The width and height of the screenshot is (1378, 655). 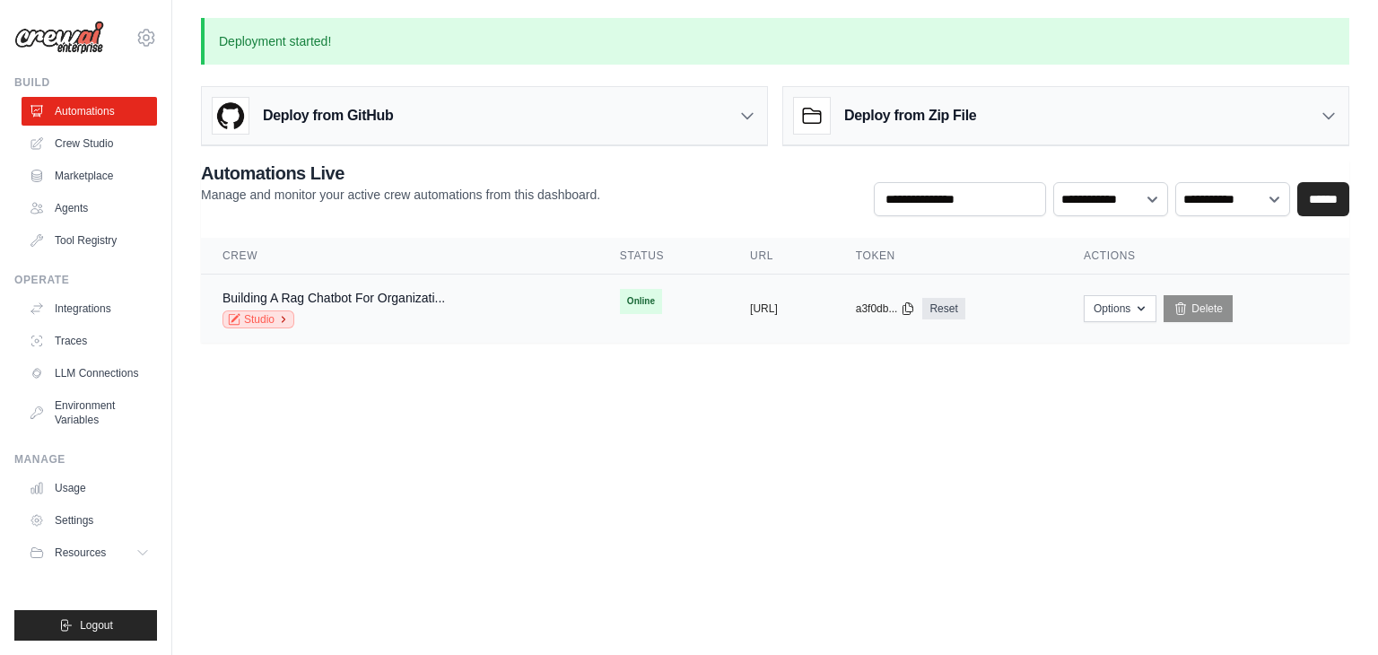 I want to click on th: Status, so click(x=663, y=256).